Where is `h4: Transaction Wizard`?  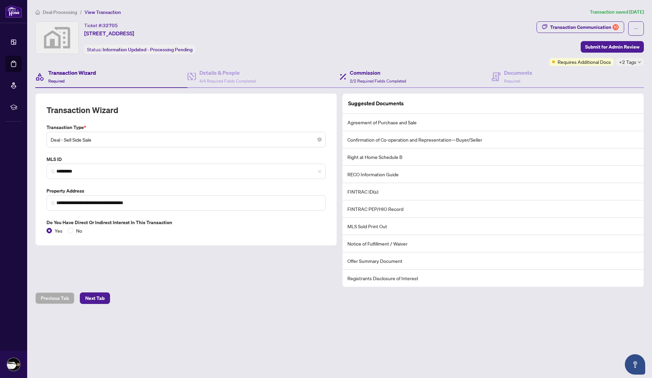 h4: Transaction Wizard is located at coordinates (72, 73).